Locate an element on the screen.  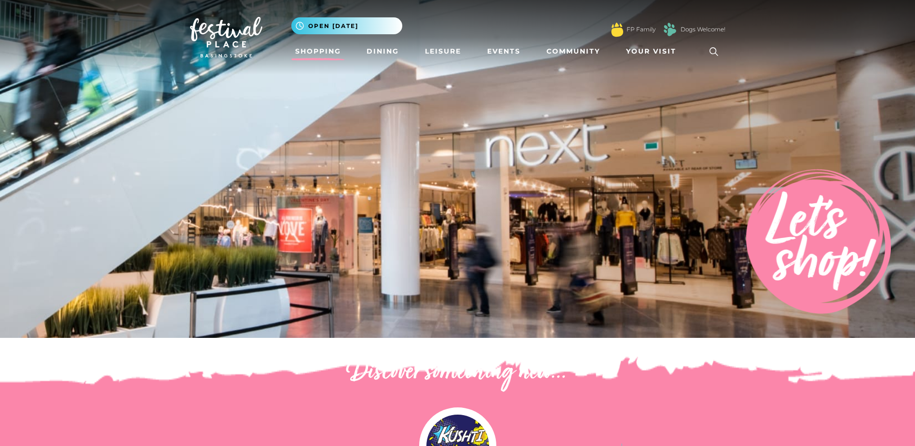
a: Community is located at coordinates (573, 51).